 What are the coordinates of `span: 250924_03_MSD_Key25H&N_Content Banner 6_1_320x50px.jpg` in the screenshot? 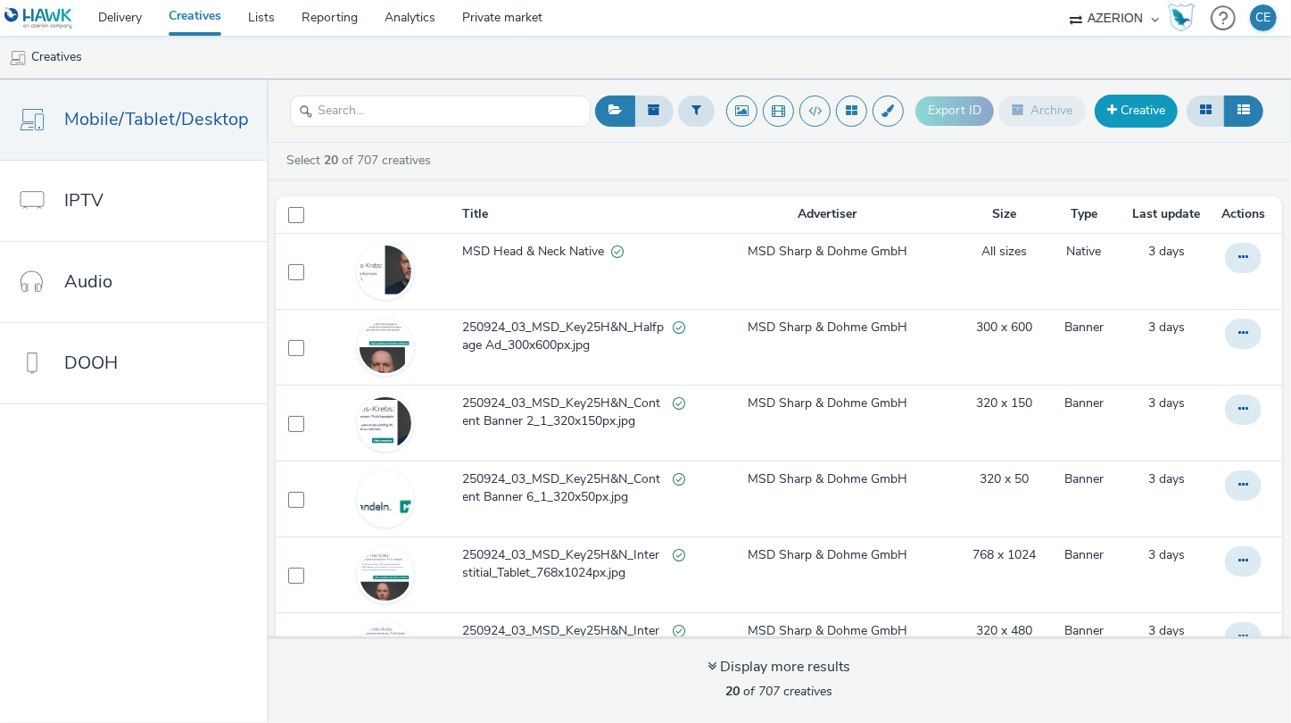 It's located at (567, 488).